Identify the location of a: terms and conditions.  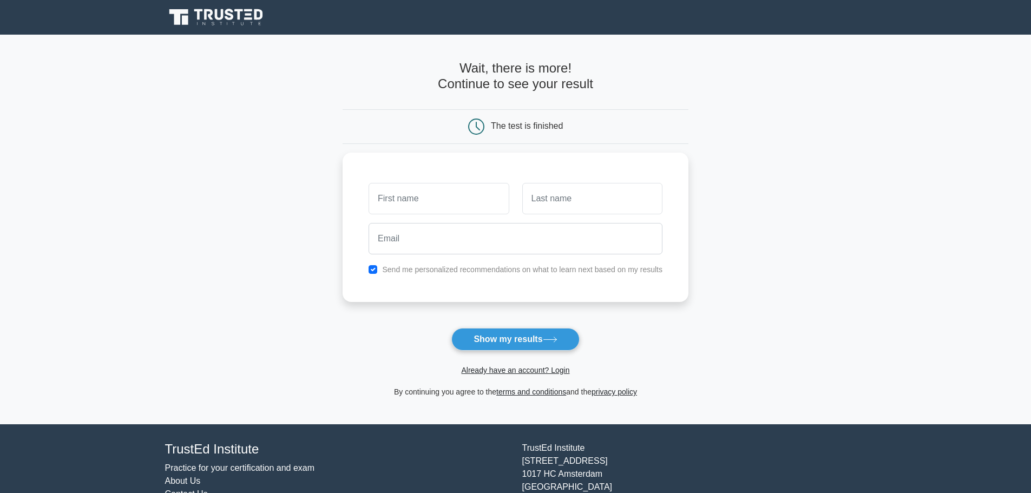
(531, 392).